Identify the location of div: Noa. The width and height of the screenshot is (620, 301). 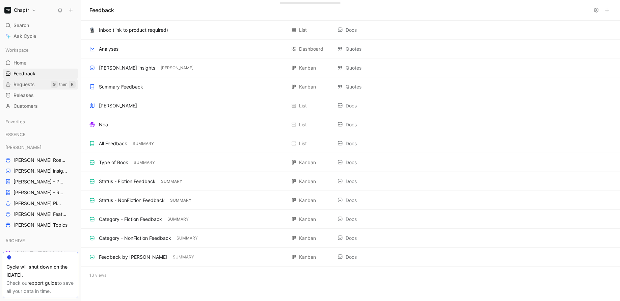
(103, 125).